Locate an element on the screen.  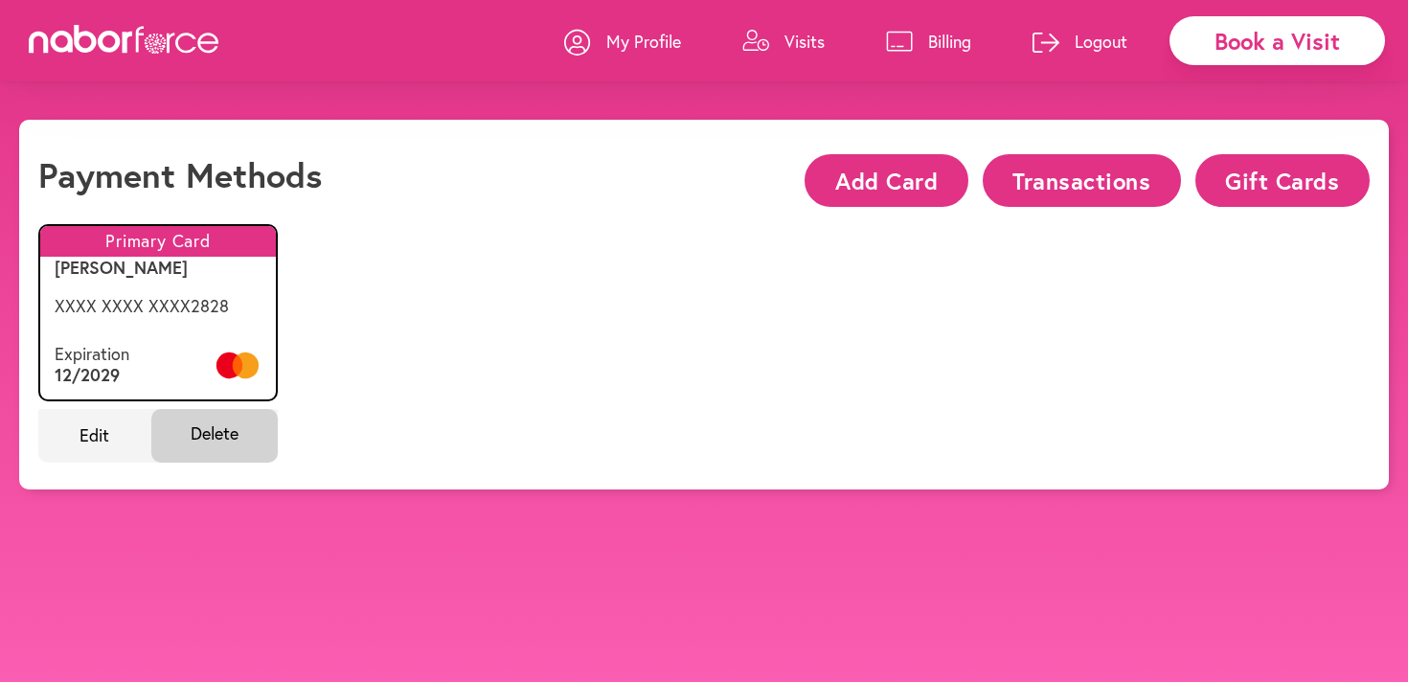
a: My Profile is located at coordinates (622, 41).